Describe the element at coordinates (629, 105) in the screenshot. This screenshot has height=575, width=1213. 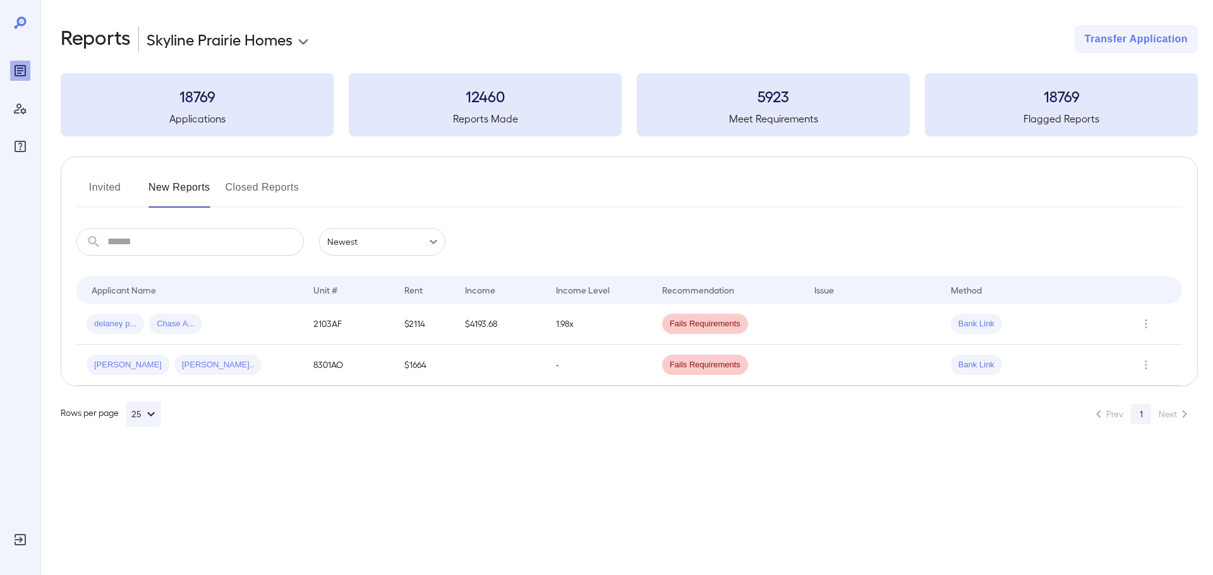
I see `summary: 18769Applications12460Reports Made5923Meet Requirements18769Flagged Reports` at that location.